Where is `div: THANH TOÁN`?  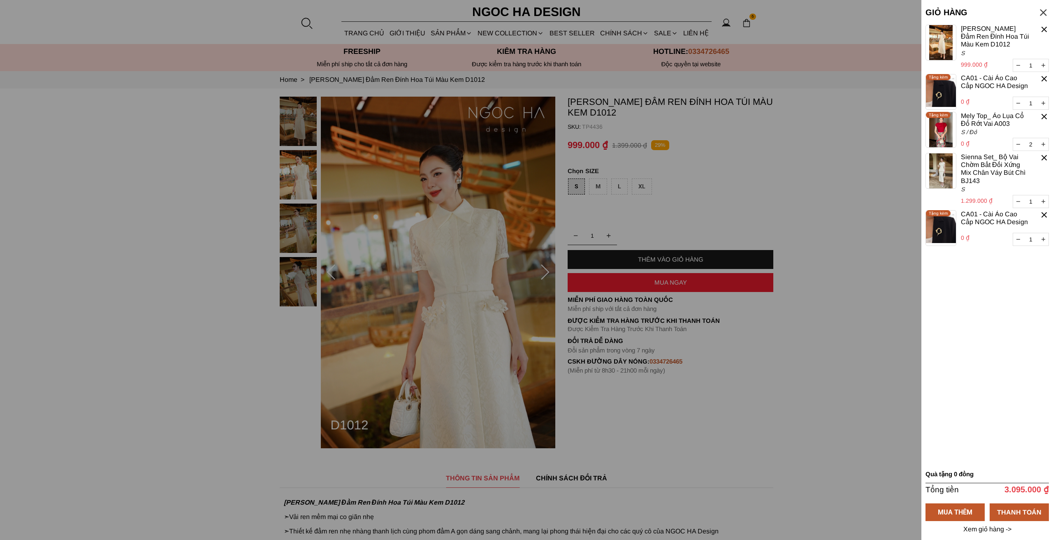
div: THANH TOÁN is located at coordinates (1020, 512).